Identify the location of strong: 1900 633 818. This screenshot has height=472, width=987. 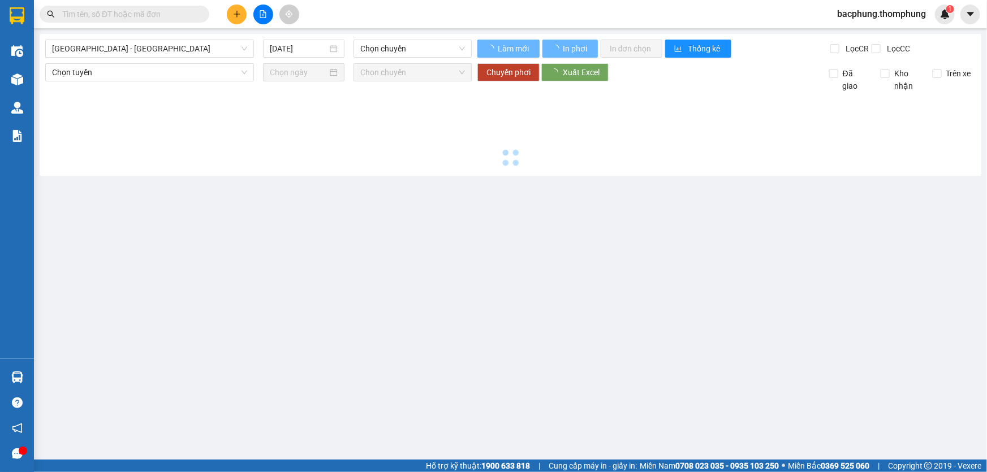
(506, 466).